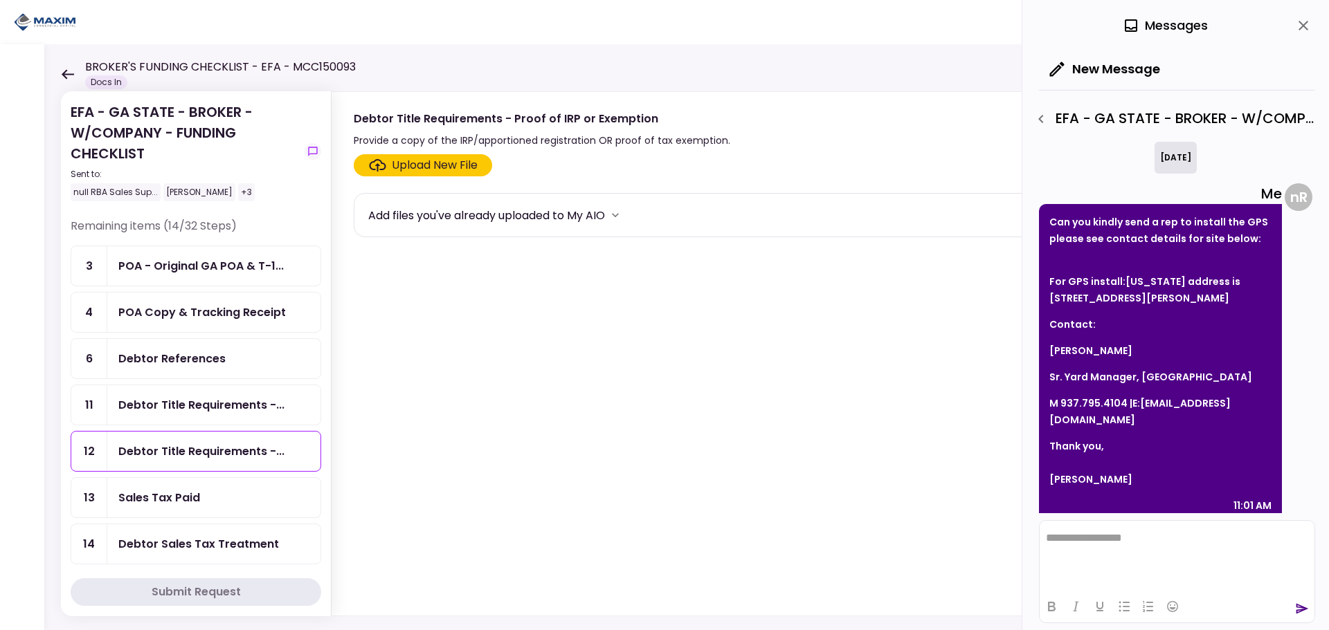 This screenshot has width=1329, height=630. What do you see at coordinates (1160, 239) in the screenshot?
I see `p: Can you kindly send a rep to install the GPS please see contact details for site below:` at bounding box center [1160, 239].